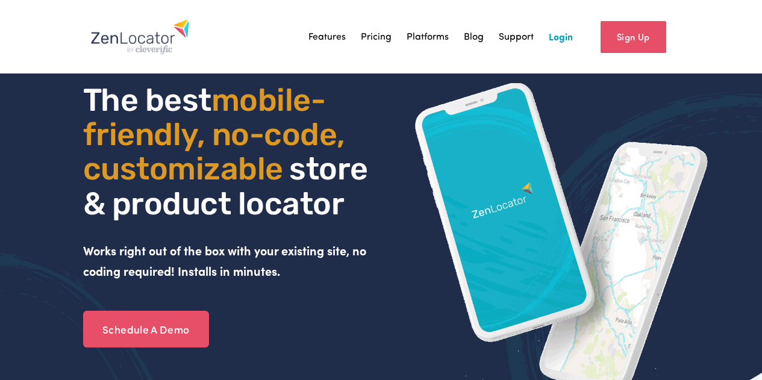  I want to click on a: Pricing, so click(376, 37).